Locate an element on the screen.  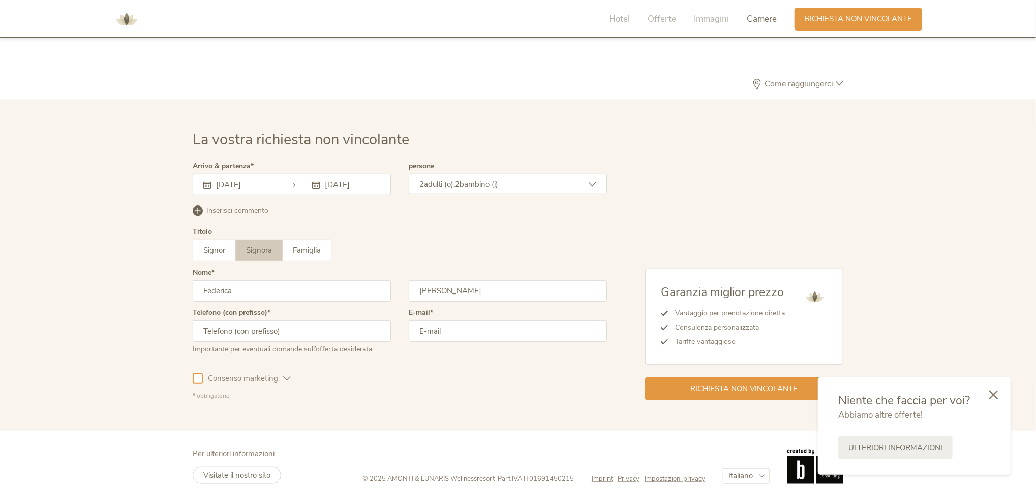
div: Titolo is located at coordinates (202, 232).